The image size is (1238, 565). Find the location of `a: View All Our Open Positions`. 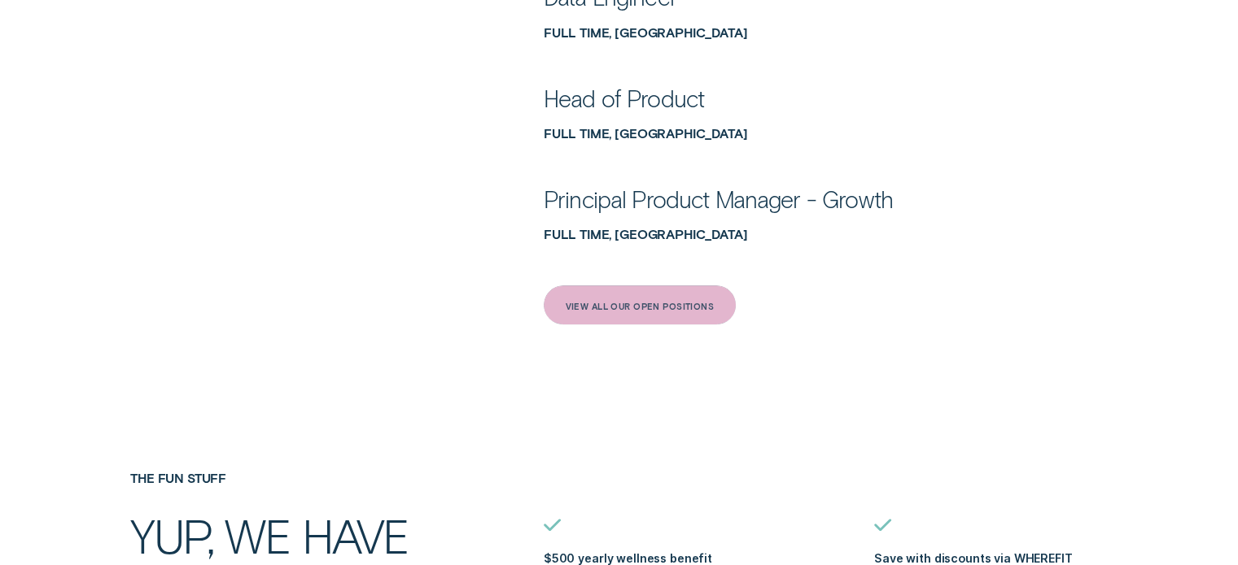

a: View All Our Open Positions is located at coordinates (640, 305).